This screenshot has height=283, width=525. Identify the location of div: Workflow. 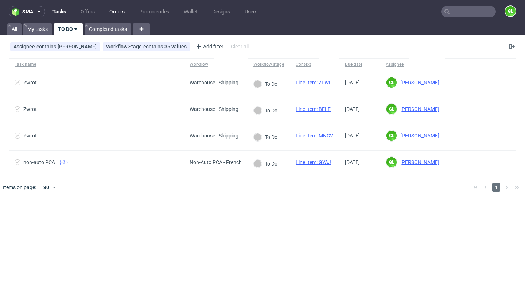
(199, 64).